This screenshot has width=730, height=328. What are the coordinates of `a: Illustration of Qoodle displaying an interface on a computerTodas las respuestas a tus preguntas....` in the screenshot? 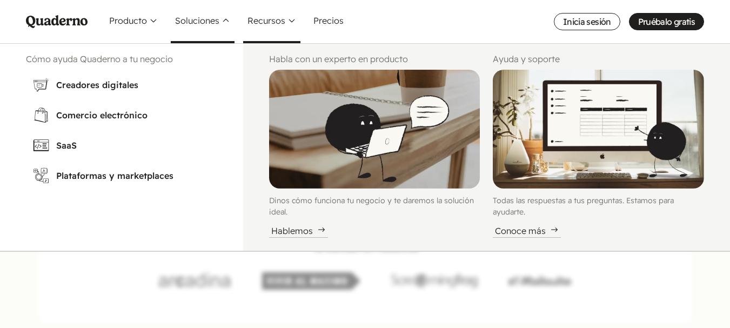 It's located at (598, 153).